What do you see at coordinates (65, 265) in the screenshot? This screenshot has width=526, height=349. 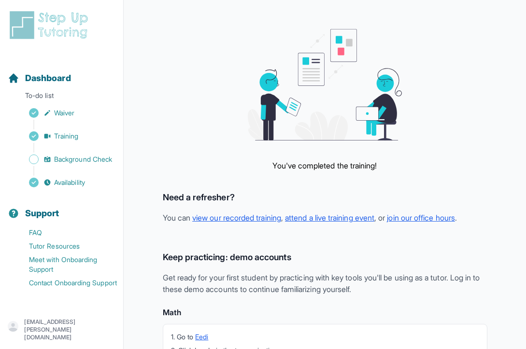 I see `a: Meet with Onboarding Support` at bounding box center [65, 265].